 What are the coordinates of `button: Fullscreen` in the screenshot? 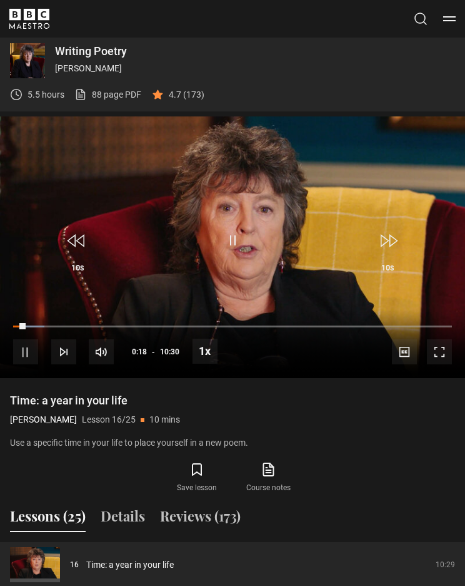 It's located at (440, 352).